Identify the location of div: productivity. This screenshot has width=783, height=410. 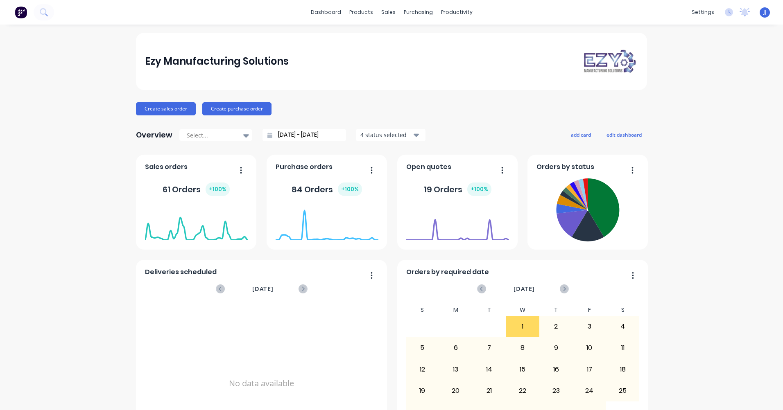
(457, 12).